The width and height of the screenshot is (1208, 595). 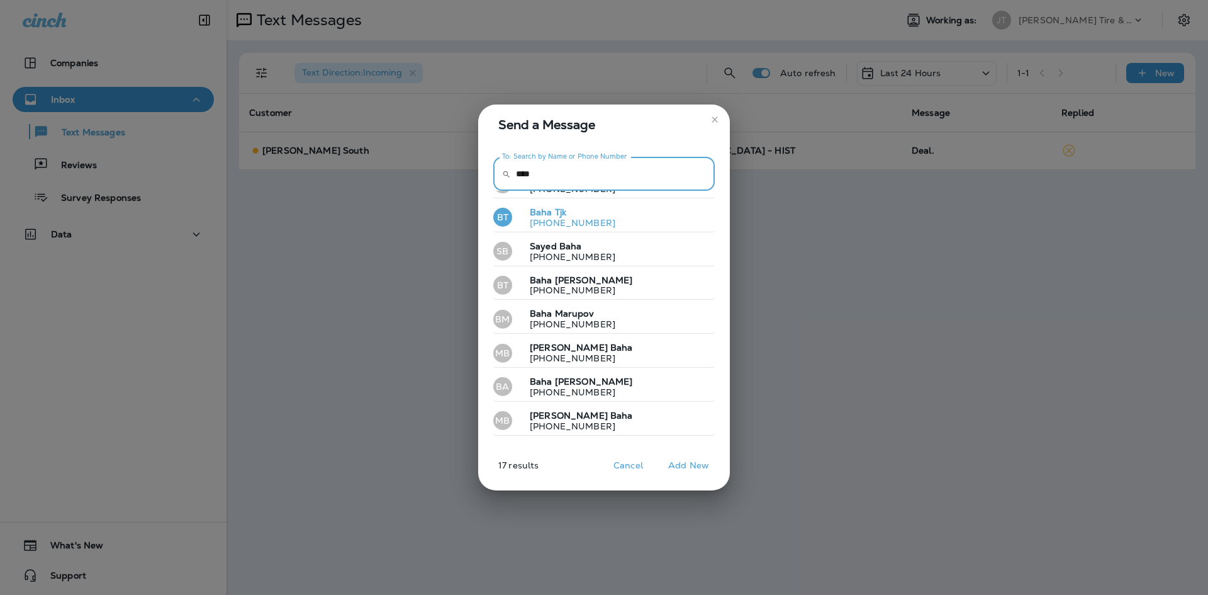 I want to click on div: BA, so click(x=503, y=386).